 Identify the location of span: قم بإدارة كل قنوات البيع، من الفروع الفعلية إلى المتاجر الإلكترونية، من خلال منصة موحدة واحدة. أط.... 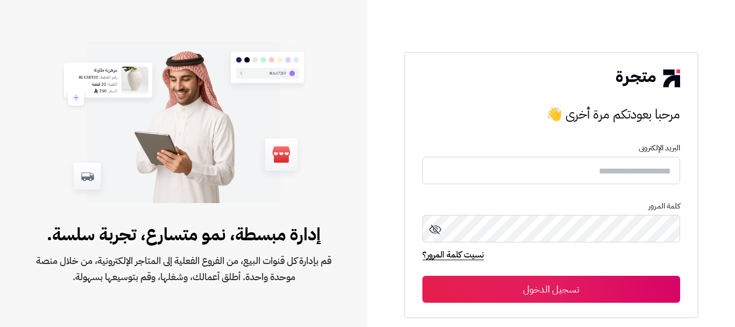
(184, 269).